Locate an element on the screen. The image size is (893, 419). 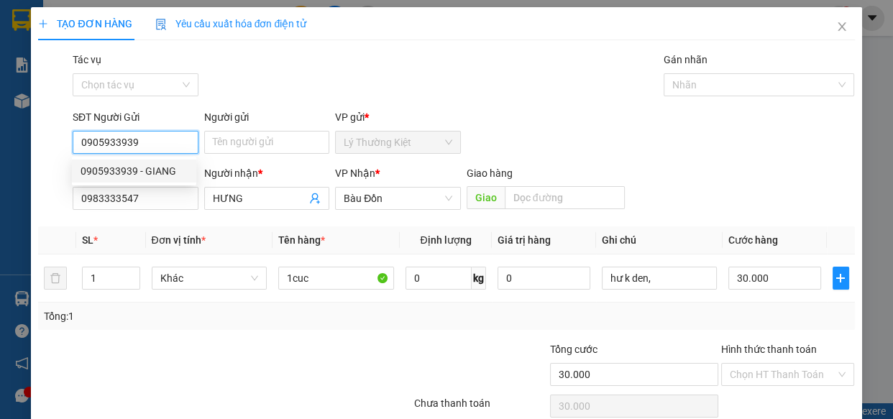
span: Tổng cước is located at coordinates (574, 350).